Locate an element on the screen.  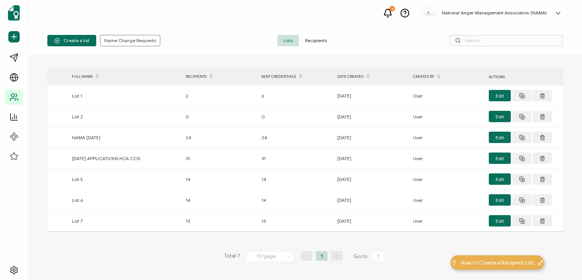
button: Create a list is located at coordinates (72, 41).